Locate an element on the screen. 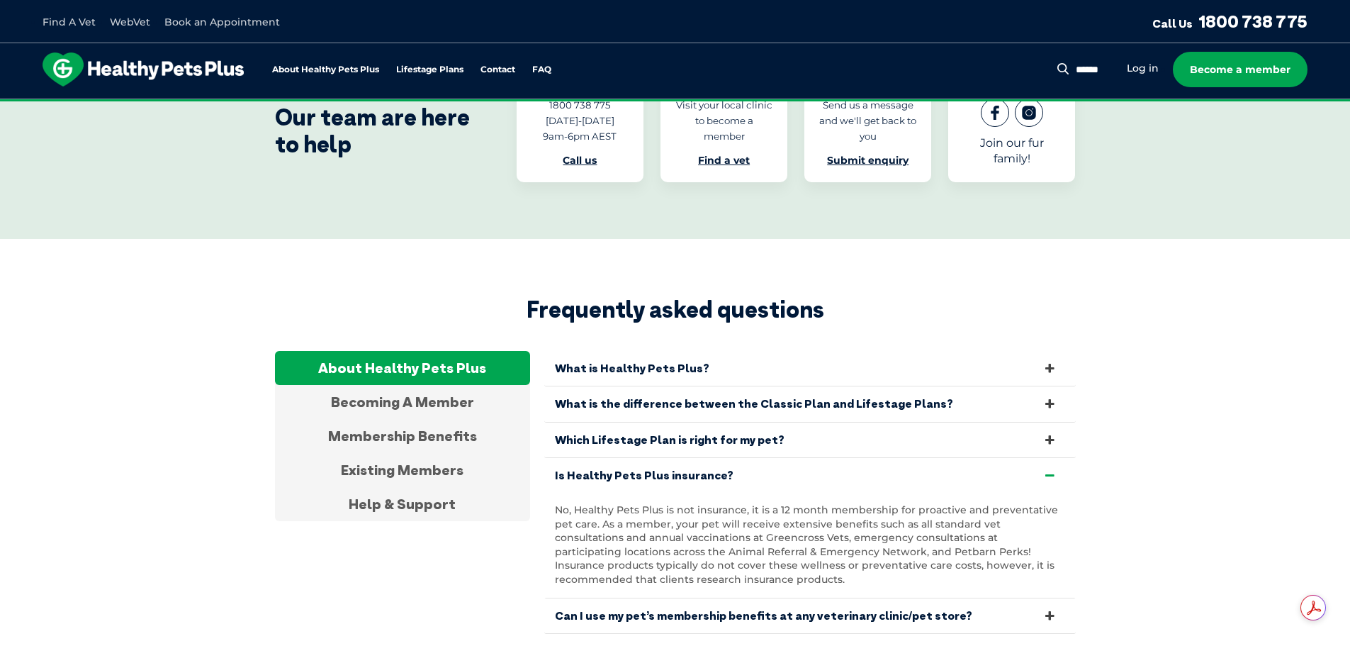  a: Is Healthy Pets Plus insurance? is located at coordinates (810, 475).